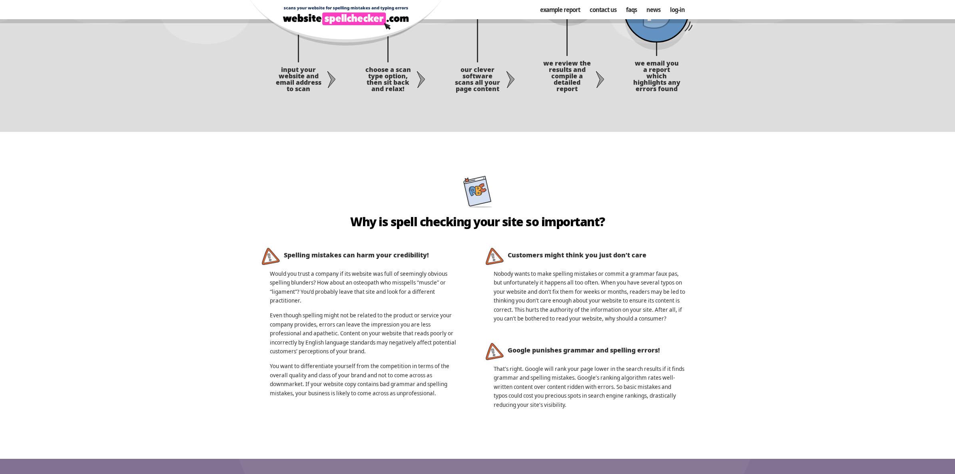 This screenshot has width=955, height=474. What do you see at coordinates (388, 79) in the screenshot?
I see `h4: Choose a scan type option, then sit back and relax!` at bounding box center [388, 79].